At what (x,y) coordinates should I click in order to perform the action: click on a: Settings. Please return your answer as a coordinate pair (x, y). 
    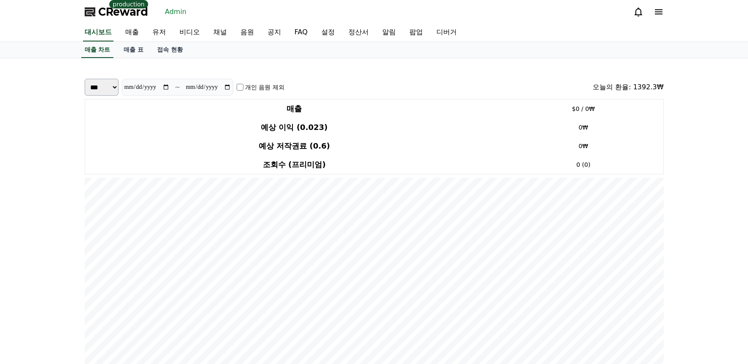
    Looking at the image, I should click on (136, 279).